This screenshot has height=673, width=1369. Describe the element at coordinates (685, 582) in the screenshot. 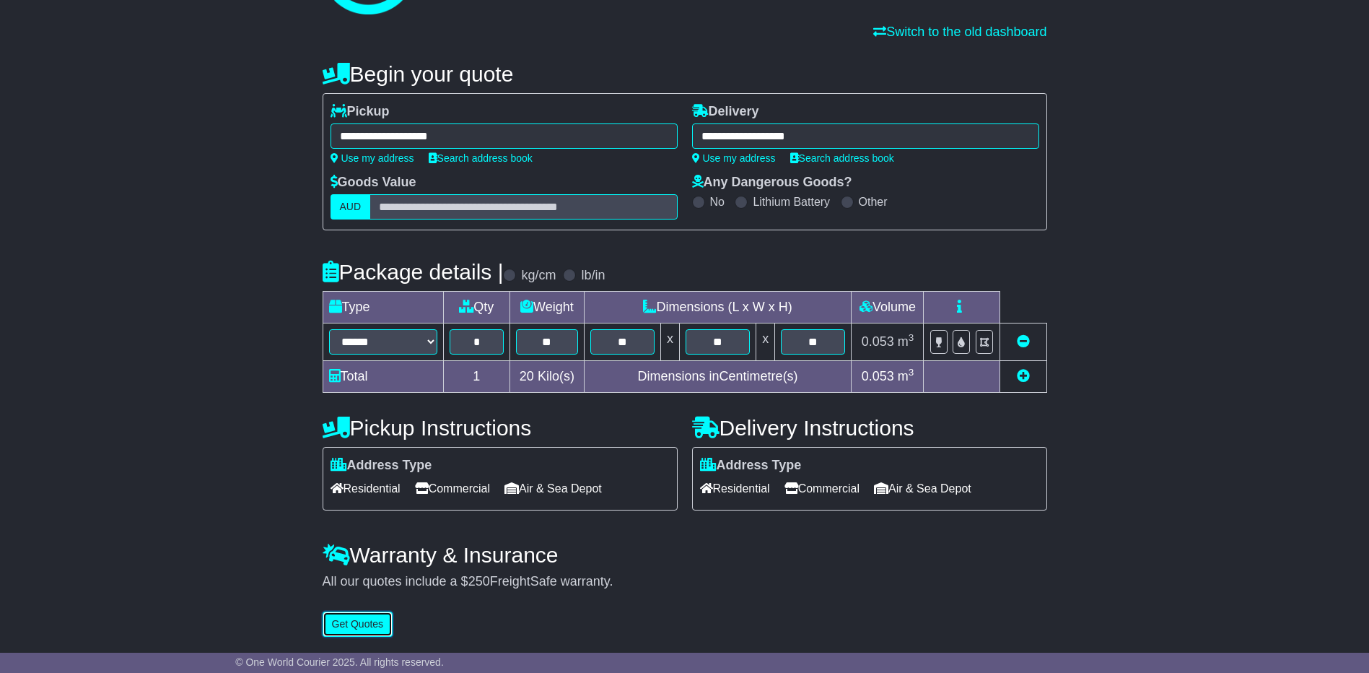

I see `div: All our quotes include a $ FreightSafe warranty.` at that location.